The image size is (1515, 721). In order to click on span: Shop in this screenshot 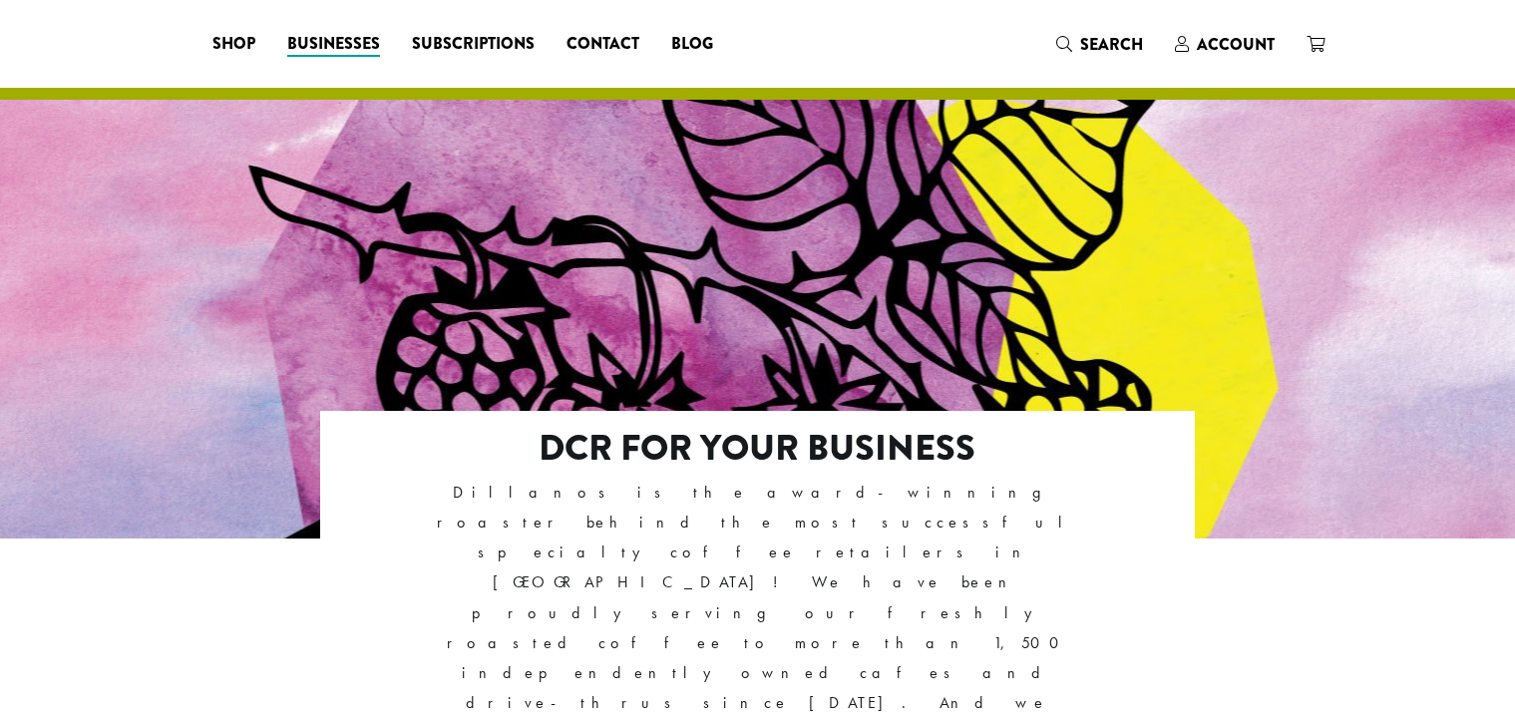, I will do `click(233, 44)`.